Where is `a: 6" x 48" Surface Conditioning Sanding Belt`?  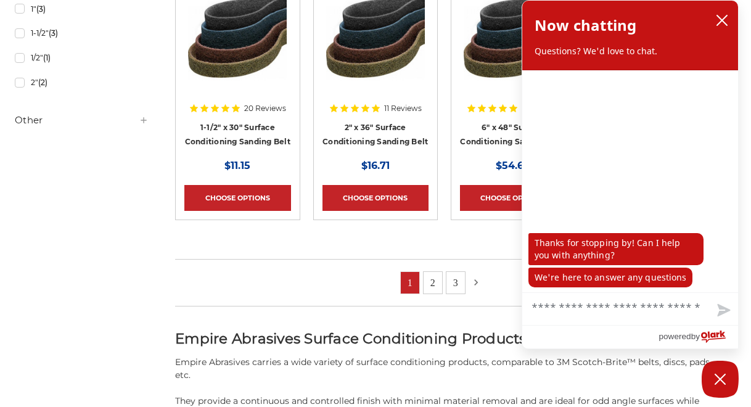
a: 6" x 48" Surface Conditioning Sanding Belt is located at coordinates (512, 134).